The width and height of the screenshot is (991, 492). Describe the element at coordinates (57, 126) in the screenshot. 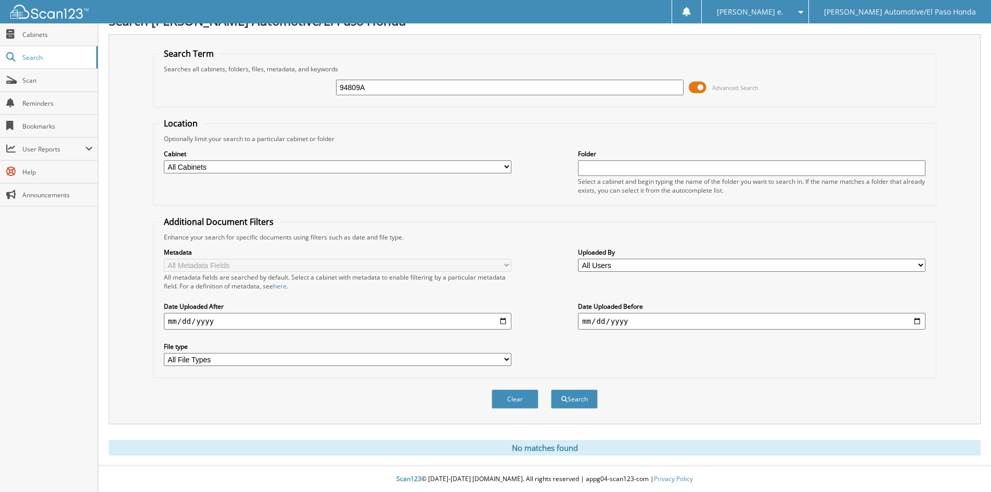

I see `span: Bookmarks` at that location.